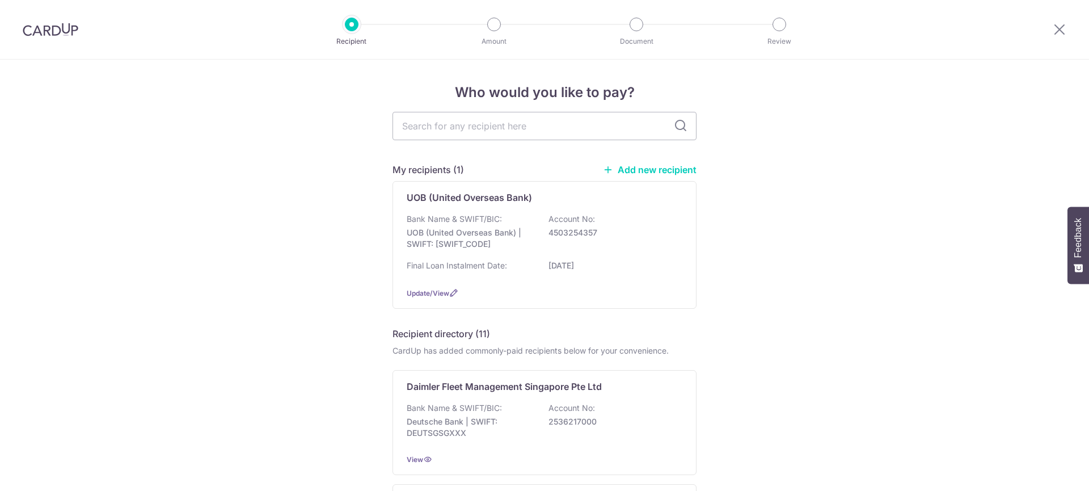  What do you see at coordinates (352, 41) in the screenshot?
I see `p: Recipient` at bounding box center [352, 41].